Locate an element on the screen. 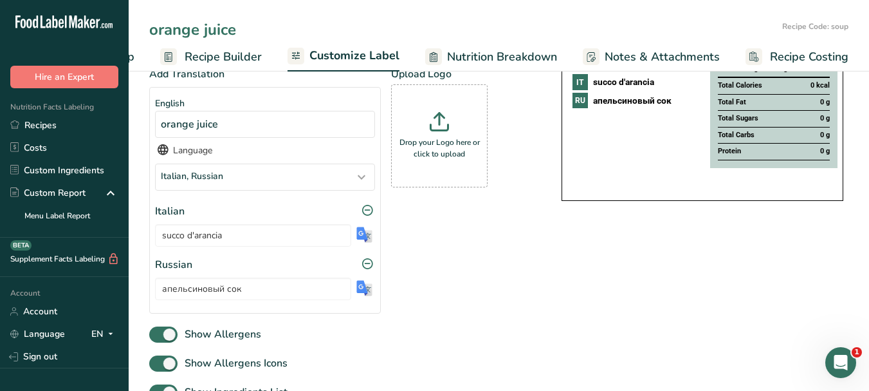 This screenshot has width=869, height=391. div: Language is located at coordinates (265, 151).